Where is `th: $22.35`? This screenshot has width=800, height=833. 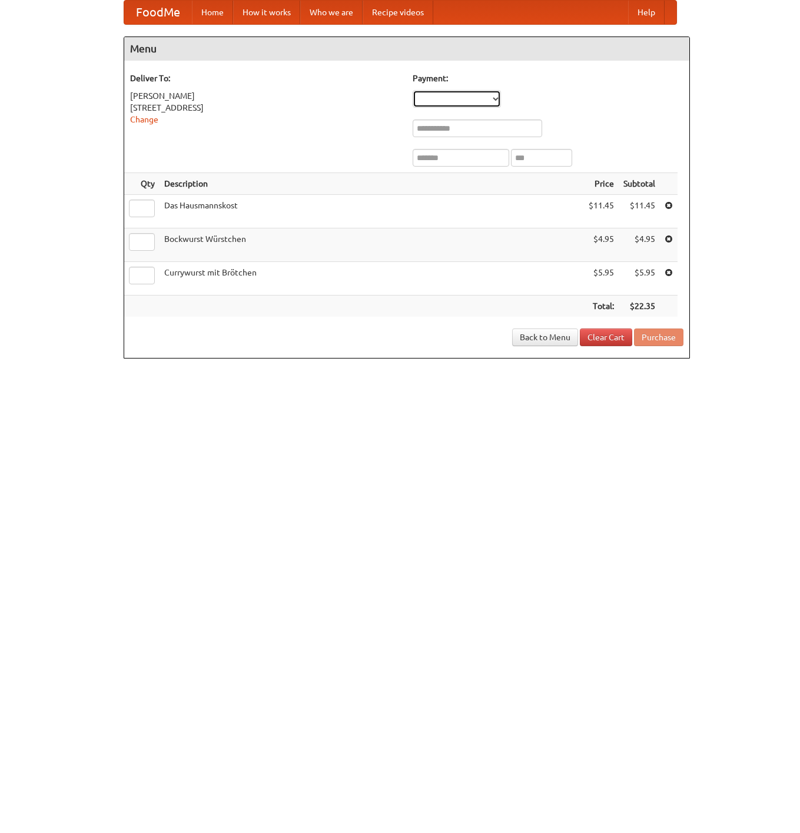
th: $22.35 is located at coordinates (639, 306).